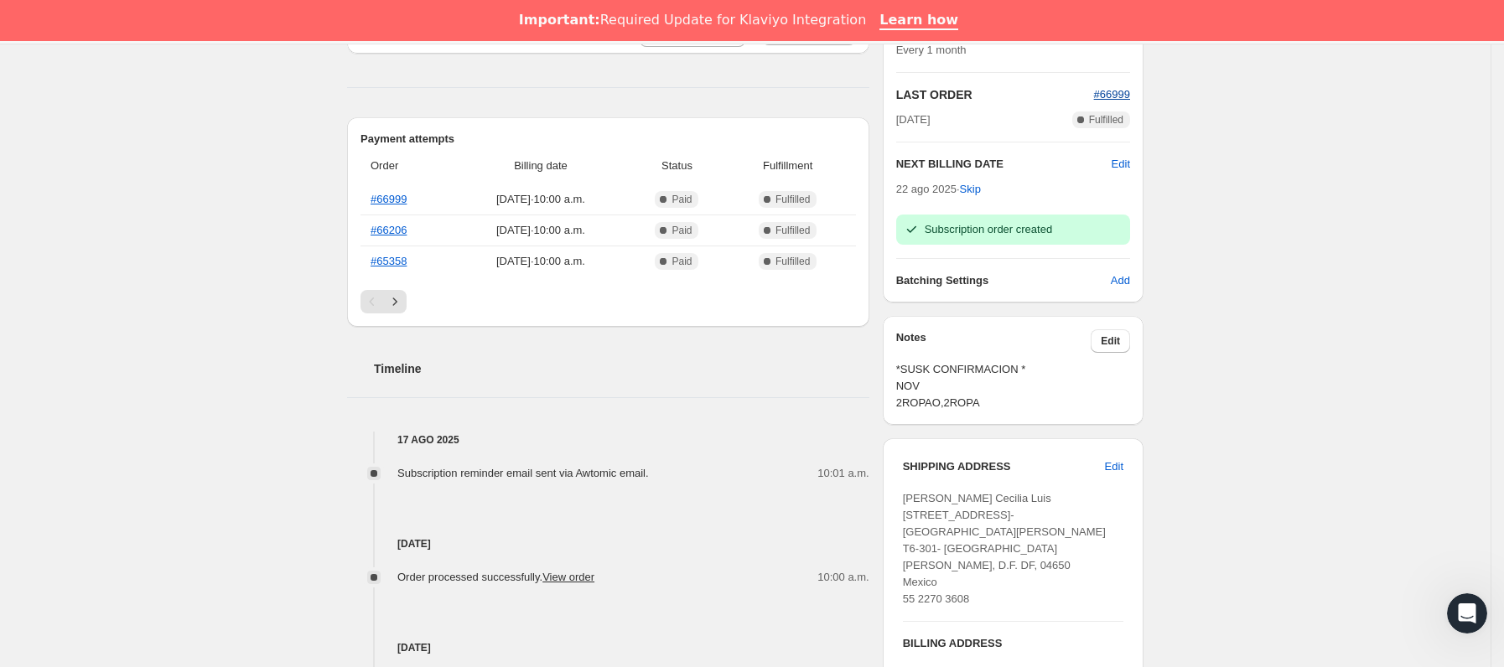  What do you see at coordinates (568, 577) in the screenshot?
I see `a: View order` at bounding box center [568, 577].